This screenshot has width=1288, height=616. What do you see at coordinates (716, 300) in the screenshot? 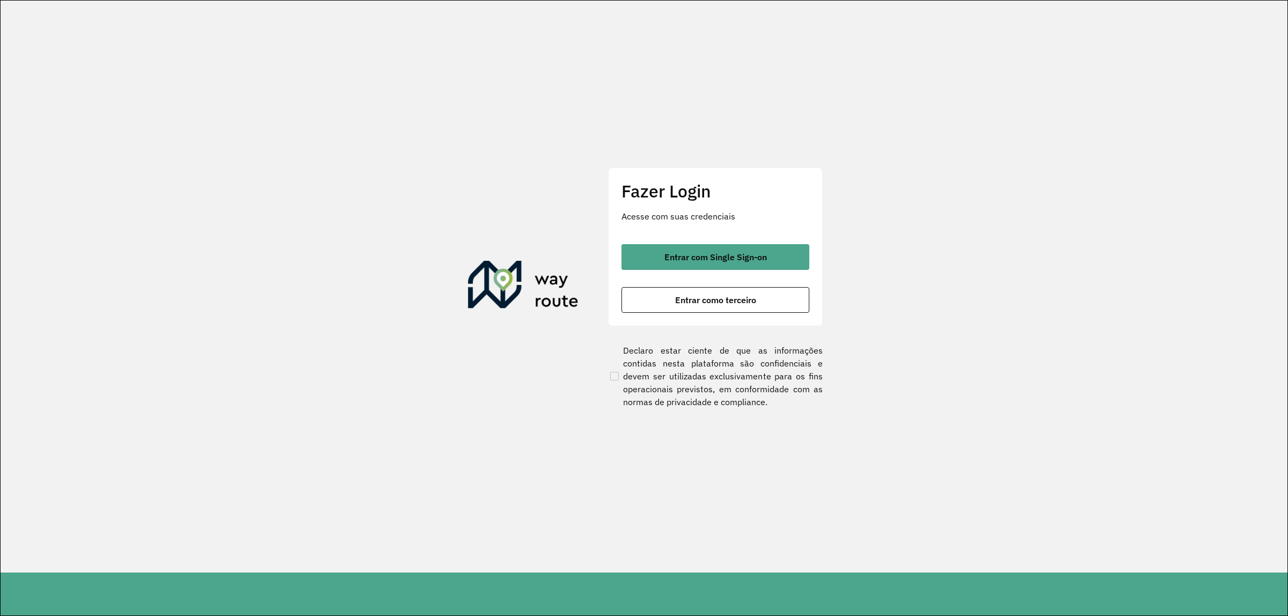
I see `span: Entrar como terceiro` at bounding box center [716, 300].